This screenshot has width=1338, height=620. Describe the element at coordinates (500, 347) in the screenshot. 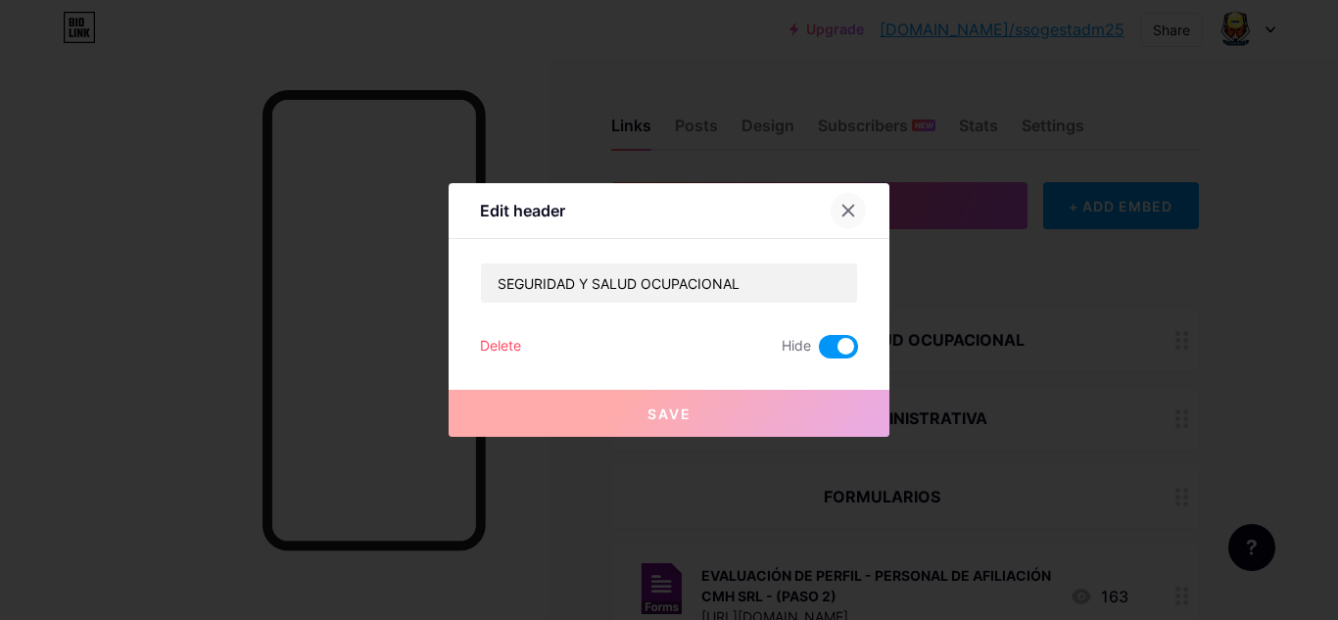

I see `div: Delete` at that location.